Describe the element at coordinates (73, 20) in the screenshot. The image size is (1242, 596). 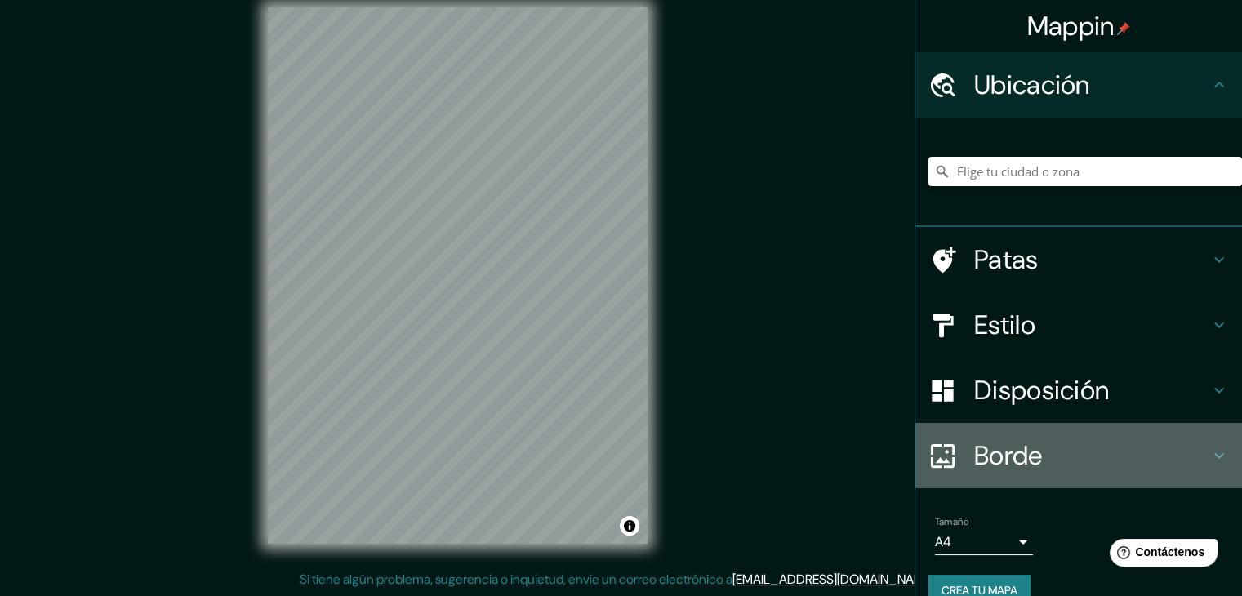
I see `font: Contáctenos` at that location.